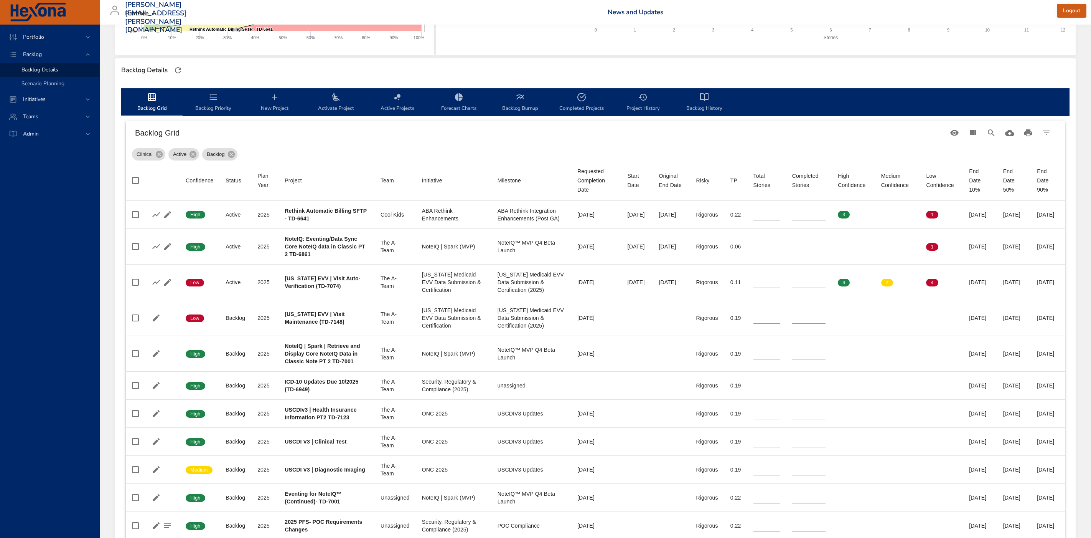  What do you see at coordinates (991, 133) in the screenshot?
I see `button: Search` at bounding box center [991, 133].